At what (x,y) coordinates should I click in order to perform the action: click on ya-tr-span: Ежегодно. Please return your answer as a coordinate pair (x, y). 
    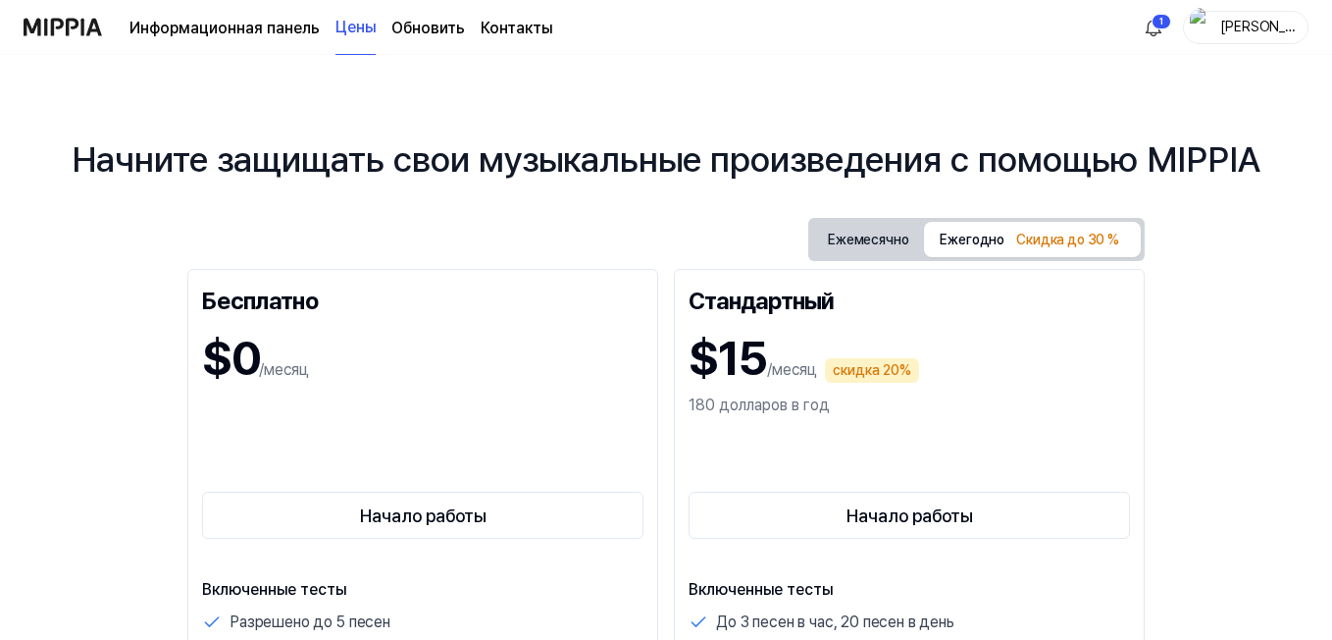
    Looking at the image, I should click on (972, 240).